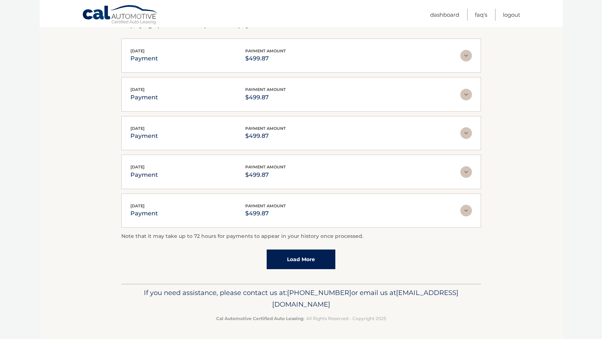 This screenshot has height=339, width=602. What do you see at coordinates (301, 318) in the screenshot?
I see `p: - All Rights Reserved - Copyright 2025` at bounding box center [301, 318].